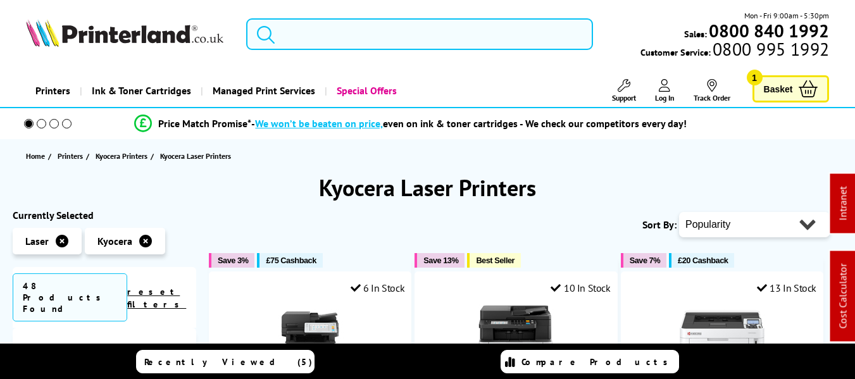 This screenshot has height=379, width=855. I want to click on span: Log In, so click(665, 97).